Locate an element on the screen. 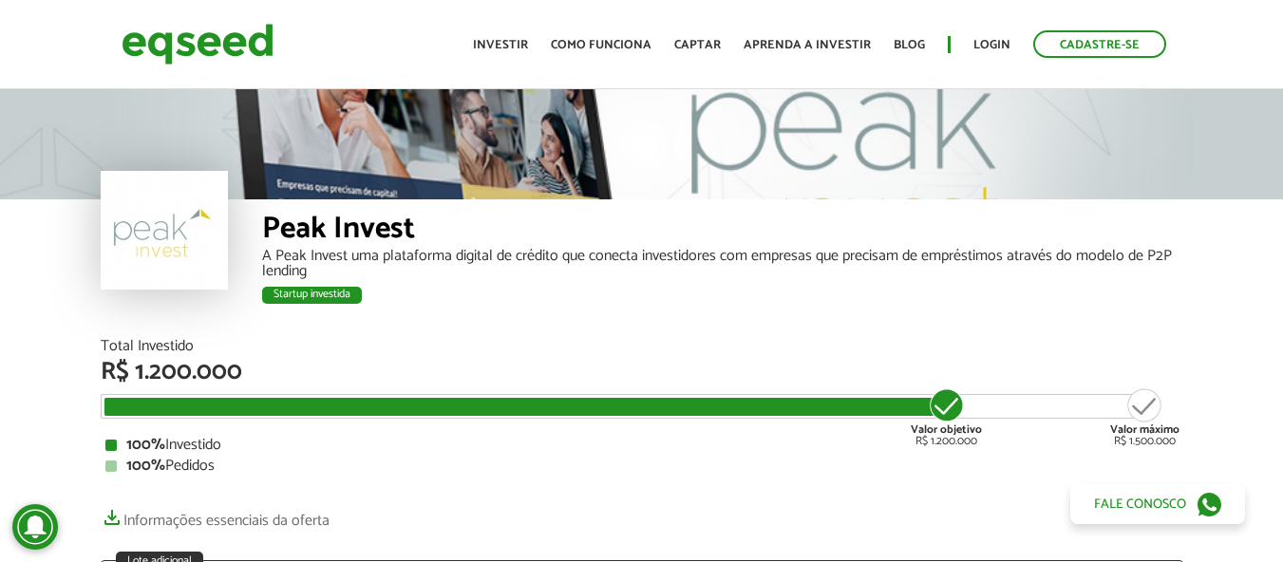 The image size is (1283, 562). a: Blog is located at coordinates (909, 45).